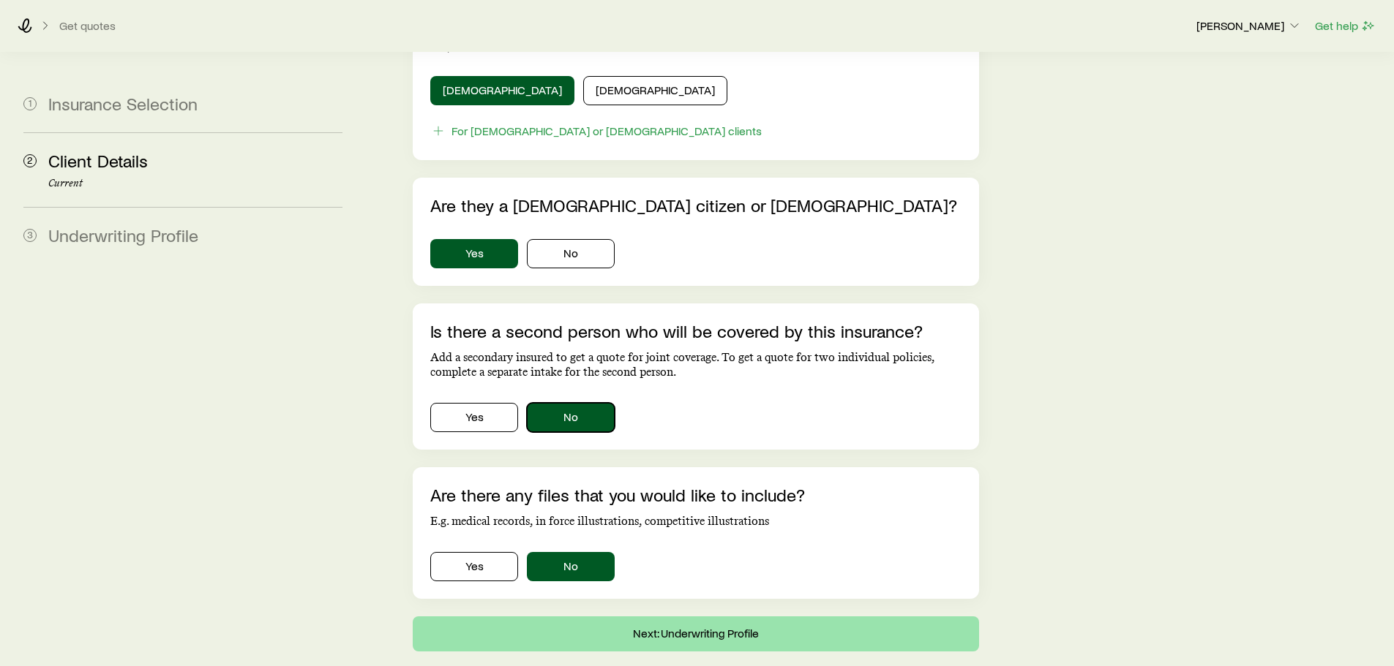 This screenshot has height=666, width=1394. What do you see at coordinates (123, 235) in the screenshot?
I see `span: Underwriting Profile` at bounding box center [123, 235].